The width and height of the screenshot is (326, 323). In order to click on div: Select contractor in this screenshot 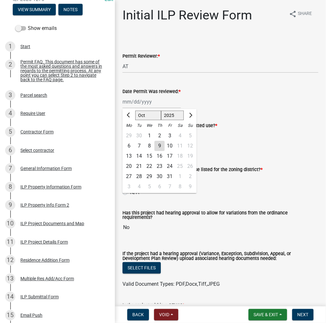, I will do `click(37, 150)`.